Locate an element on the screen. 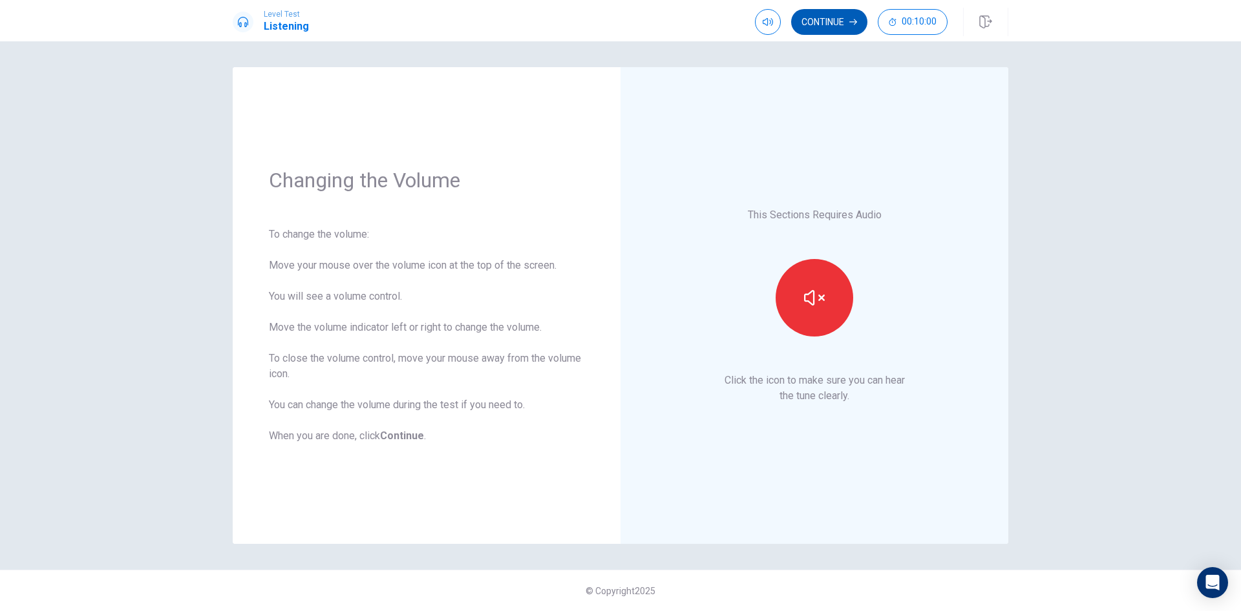  div: Open Intercom Messenger is located at coordinates (1212, 583).